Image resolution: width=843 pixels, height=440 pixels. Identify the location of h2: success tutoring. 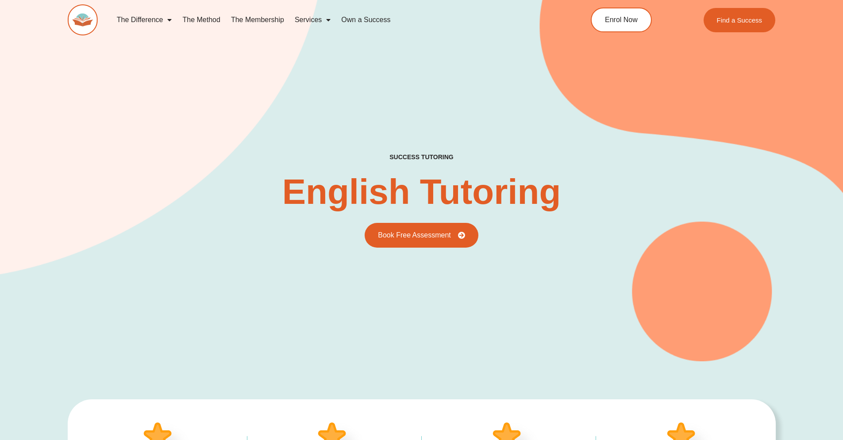
(421, 157).